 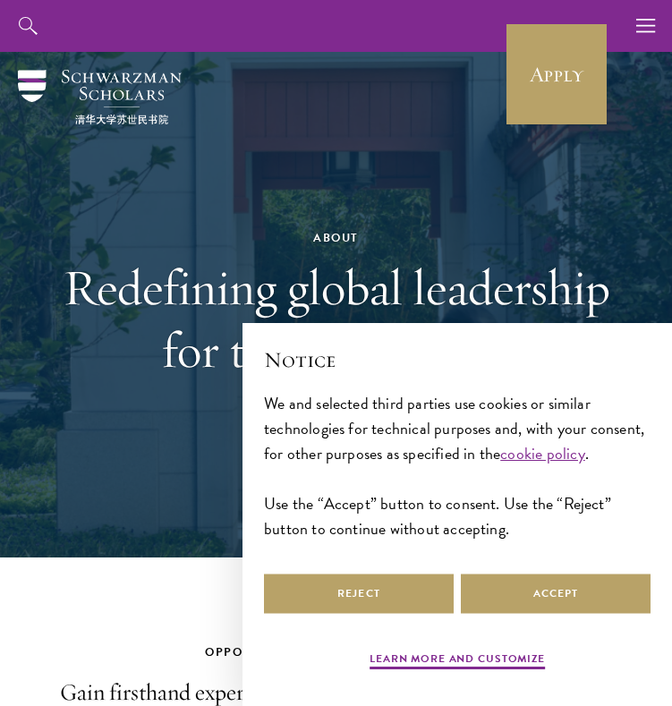 What do you see at coordinates (457, 360) in the screenshot?
I see `h2: Notice` at bounding box center [457, 360].